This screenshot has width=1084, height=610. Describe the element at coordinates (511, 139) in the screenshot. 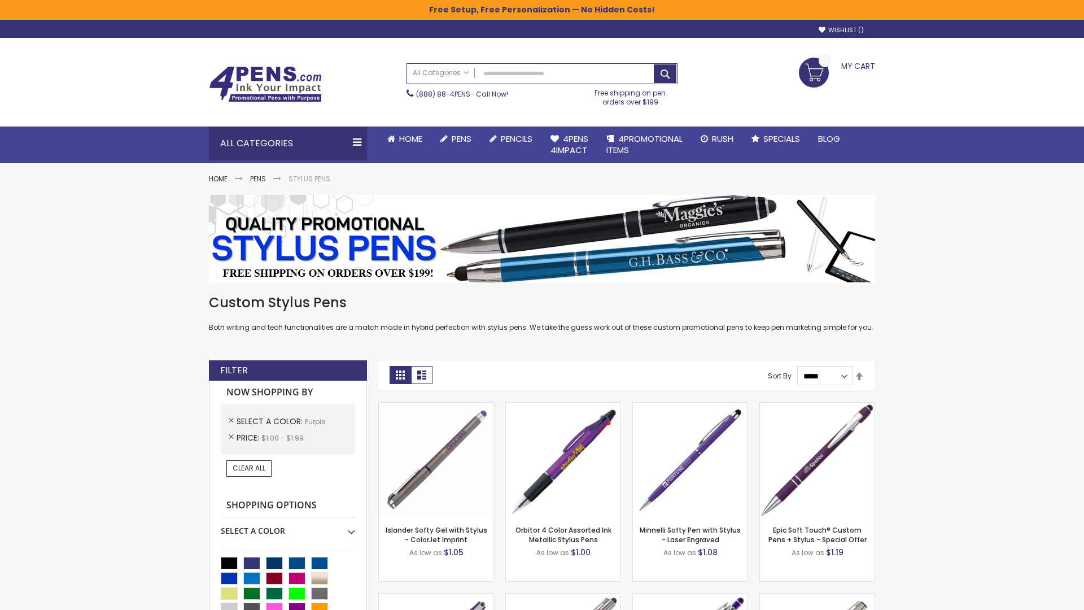

I see `a: Pencils` at that location.